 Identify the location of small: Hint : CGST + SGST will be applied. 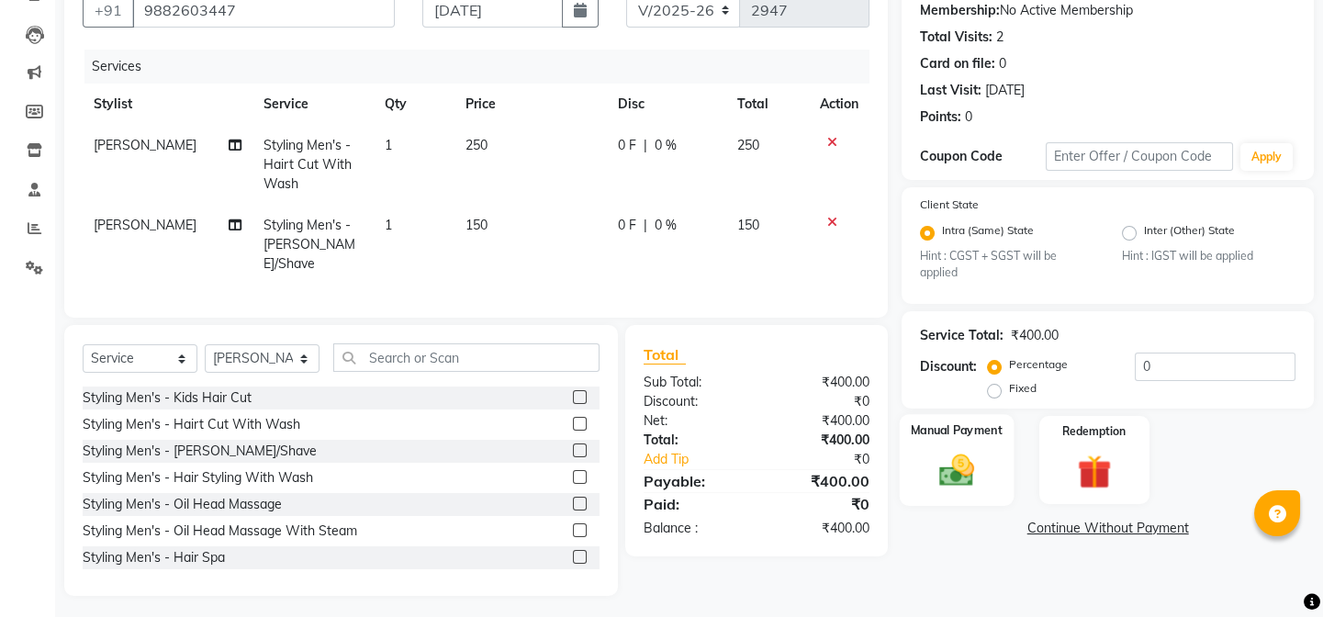
(1006, 264).